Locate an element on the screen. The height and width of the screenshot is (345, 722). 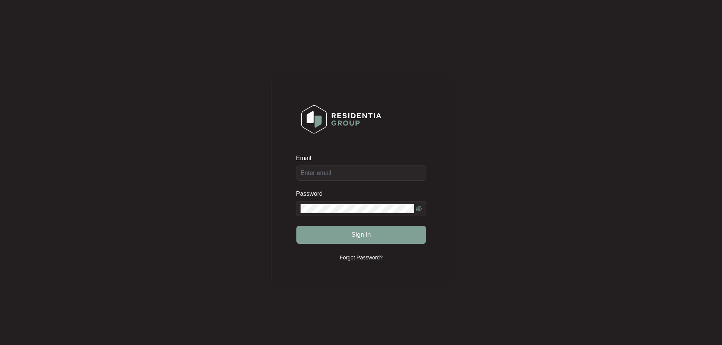
img: Login Logo is located at coordinates (341, 119).